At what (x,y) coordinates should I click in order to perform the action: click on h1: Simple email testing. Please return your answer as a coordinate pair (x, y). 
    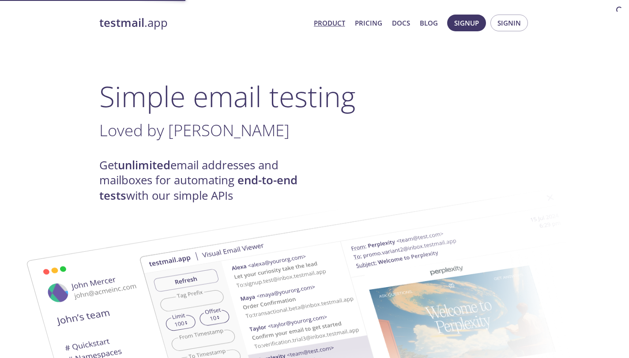
    Looking at the image, I should click on (315, 96).